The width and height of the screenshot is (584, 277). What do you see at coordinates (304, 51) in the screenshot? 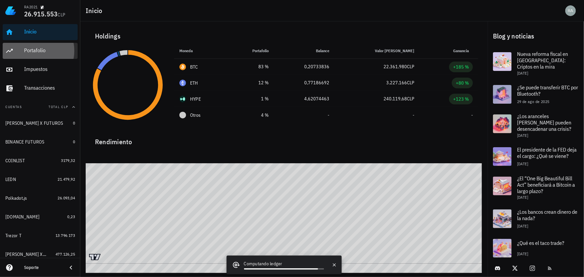
I see `th: Balance` at bounding box center [304, 51].